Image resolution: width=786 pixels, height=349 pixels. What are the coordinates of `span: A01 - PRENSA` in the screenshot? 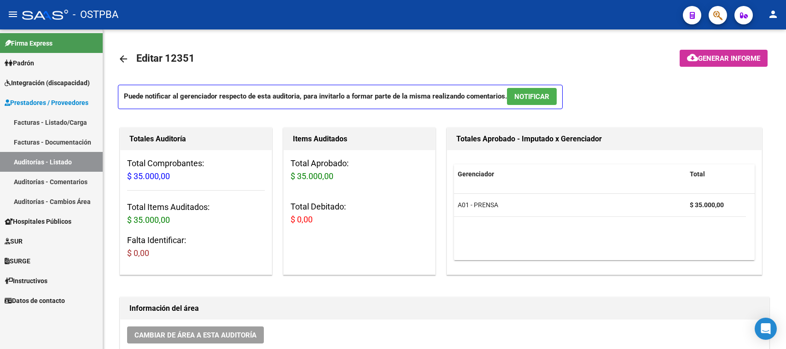 It's located at (478, 205).